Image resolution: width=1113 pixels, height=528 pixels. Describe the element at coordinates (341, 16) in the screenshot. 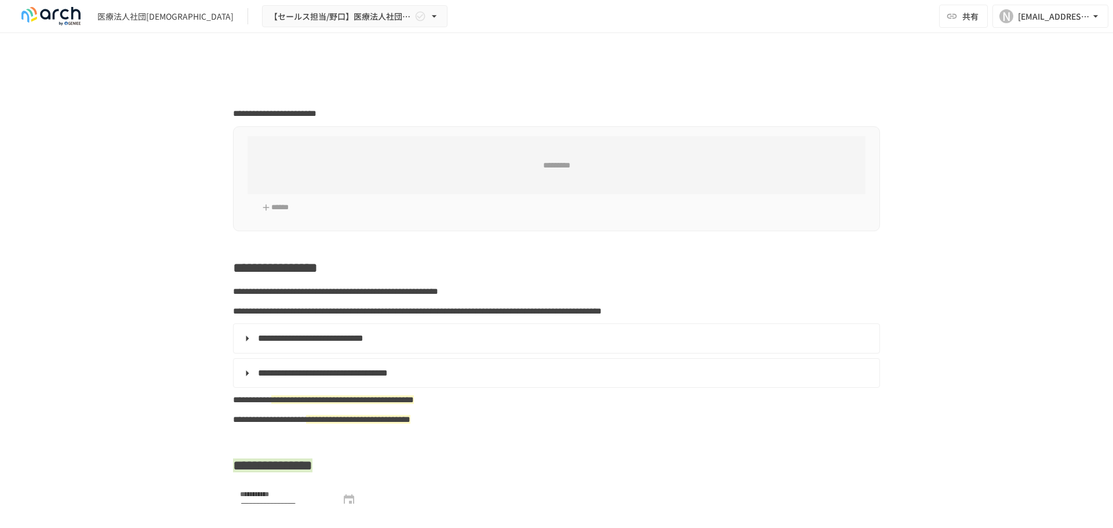

I see `span: 【セールス担当/野口】医療法人社団弘善会様_初期設定サポート` at that location.